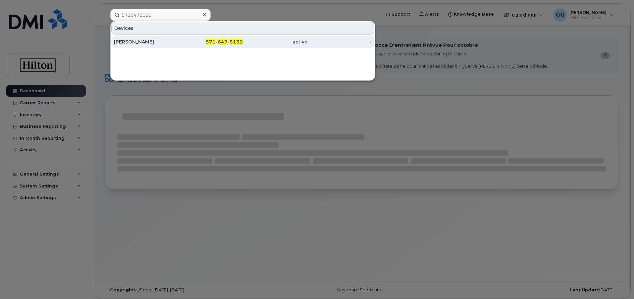  What do you see at coordinates (243, 28) in the screenshot?
I see `div: Devices` at bounding box center [243, 28].